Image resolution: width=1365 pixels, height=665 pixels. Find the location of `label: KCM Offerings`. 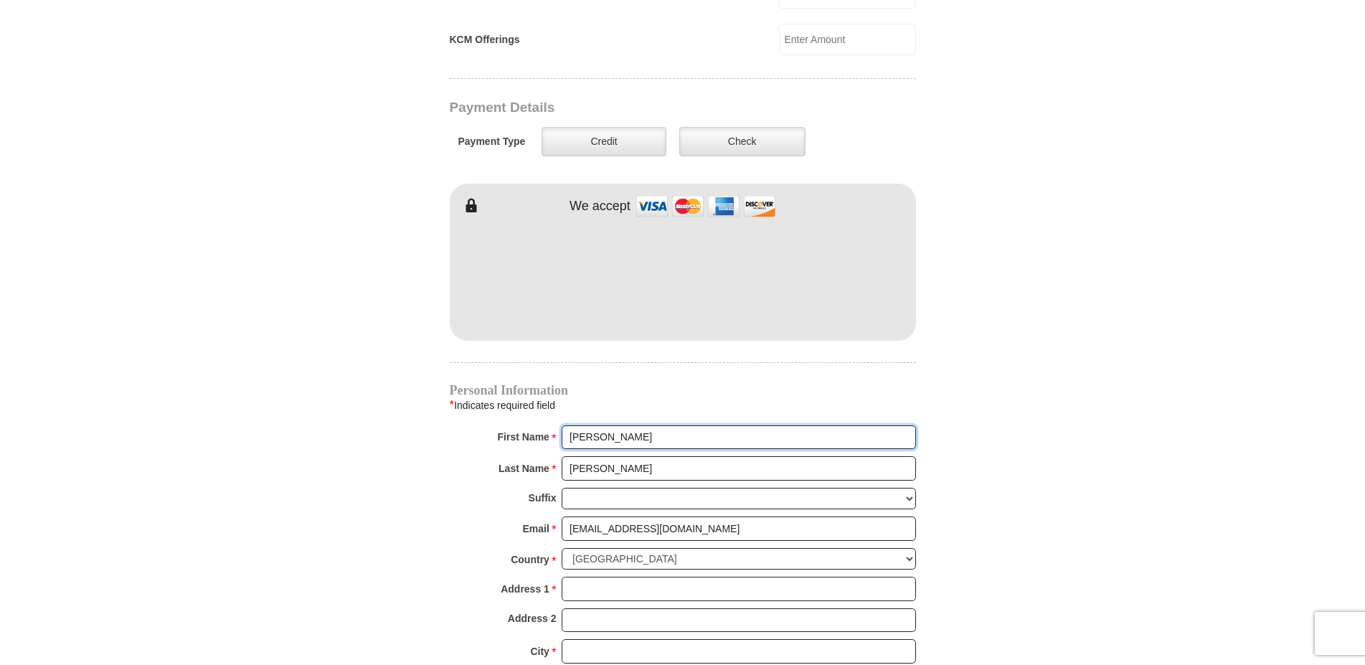

label: KCM Offerings is located at coordinates (485, 39).